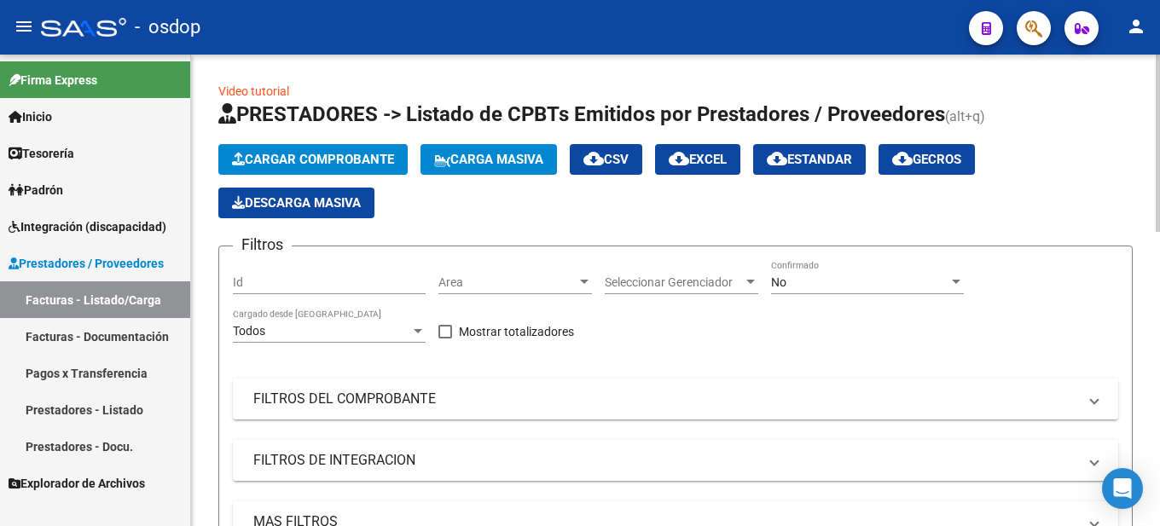 The image size is (1160, 526). What do you see at coordinates (605, 159) in the screenshot?
I see `span: CSV` at bounding box center [605, 159].